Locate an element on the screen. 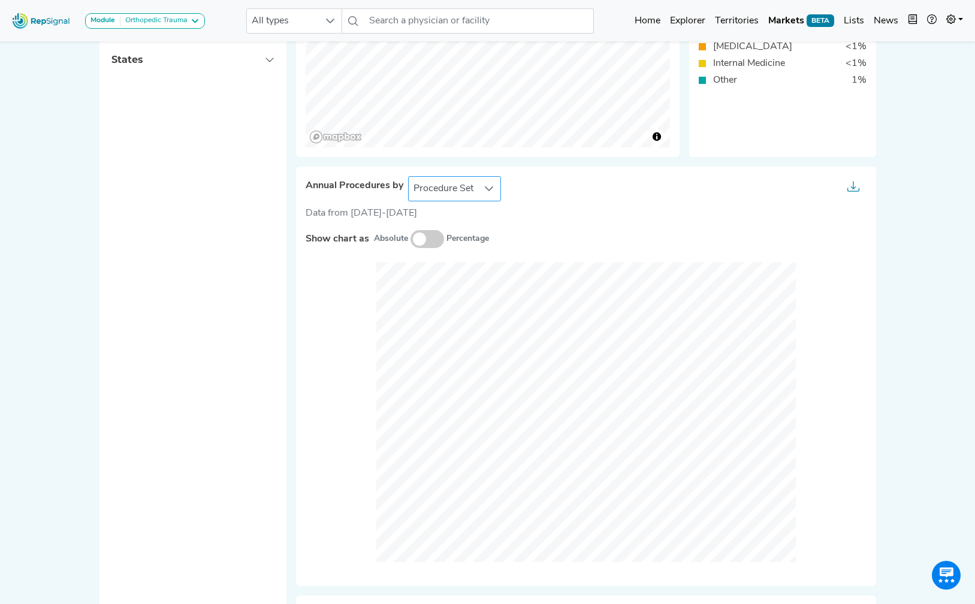  span: Procedure Set is located at coordinates (443, 189).